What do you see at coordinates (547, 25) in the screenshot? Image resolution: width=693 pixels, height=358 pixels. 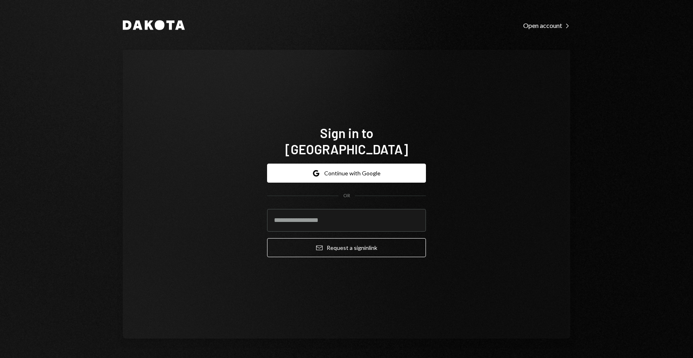 I see `a: Open account` at bounding box center [547, 25].